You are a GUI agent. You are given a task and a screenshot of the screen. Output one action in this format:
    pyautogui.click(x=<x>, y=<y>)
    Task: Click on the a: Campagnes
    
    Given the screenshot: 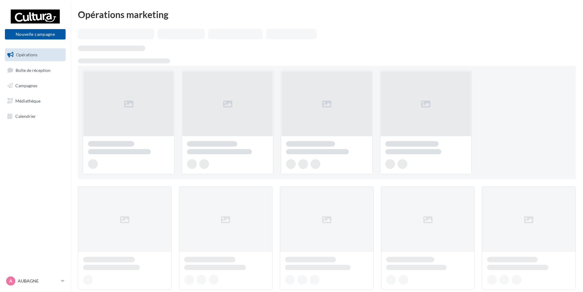 What is the action you would take?
    pyautogui.click(x=35, y=86)
    